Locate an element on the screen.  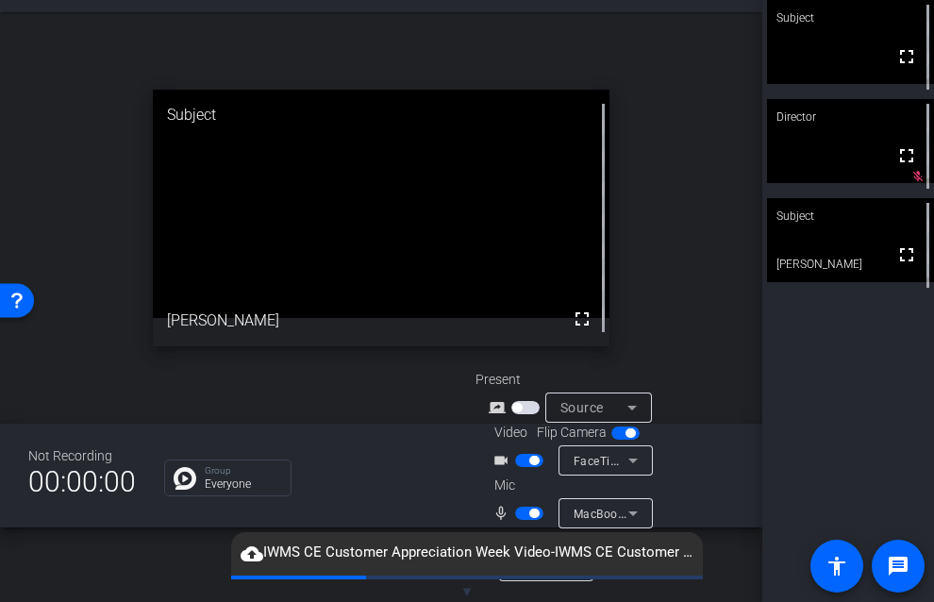
span: Video is located at coordinates (510, 432).